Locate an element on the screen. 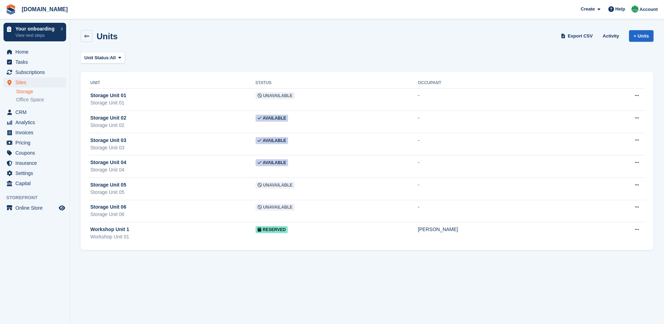  span: Sites is located at coordinates (36, 82).